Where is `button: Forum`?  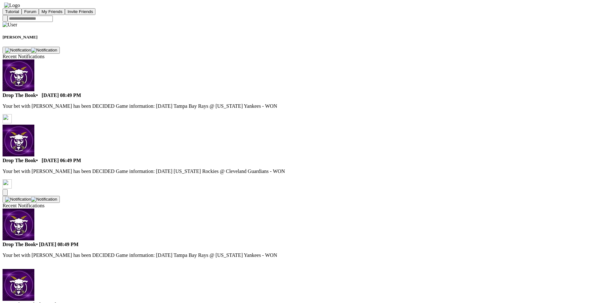
button: Forum is located at coordinates (30, 11).